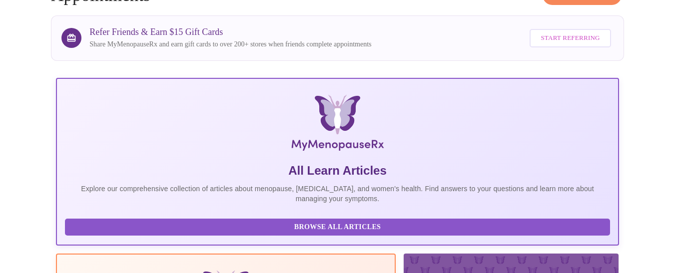  Describe the element at coordinates (337, 125) in the screenshot. I see `img: MyMenopauseRx Logo` at that location.